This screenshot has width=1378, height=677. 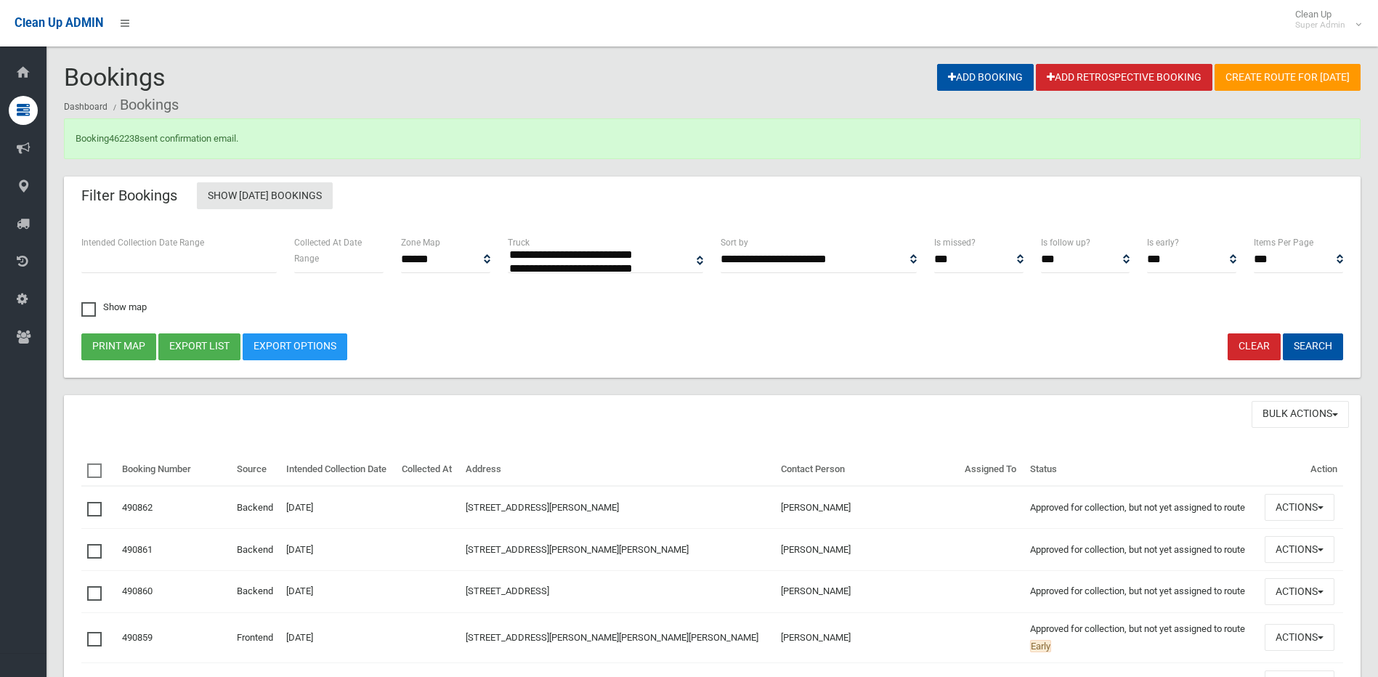 I want to click on span: Clean Up, so click(x=1323, y=20).